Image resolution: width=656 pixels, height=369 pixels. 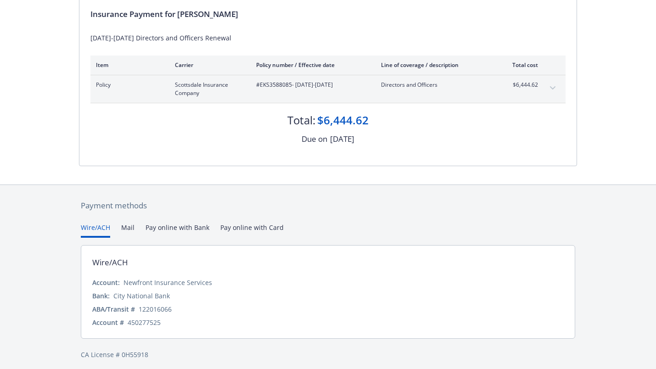 I want to click on div: Account:, so click(x=106, y=282).